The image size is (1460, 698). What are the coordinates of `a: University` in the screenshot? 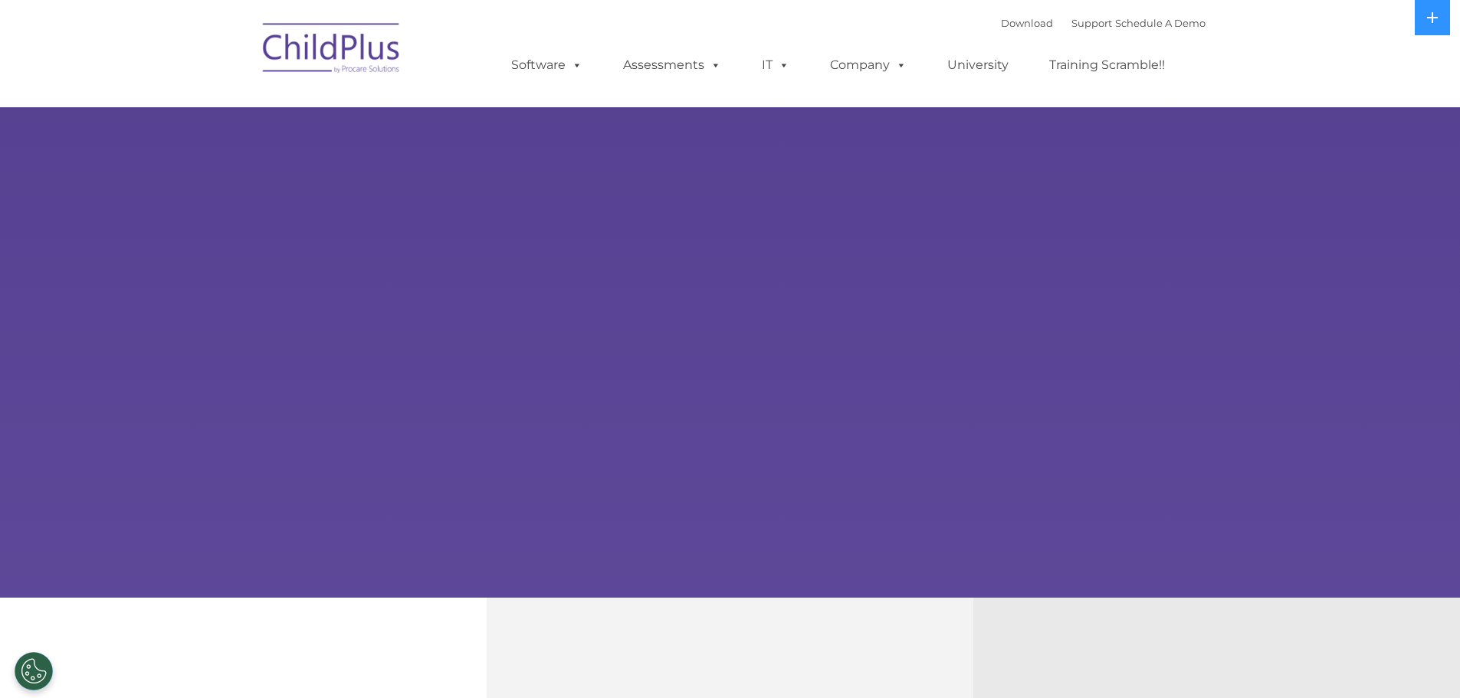 It's located at (978, 65).